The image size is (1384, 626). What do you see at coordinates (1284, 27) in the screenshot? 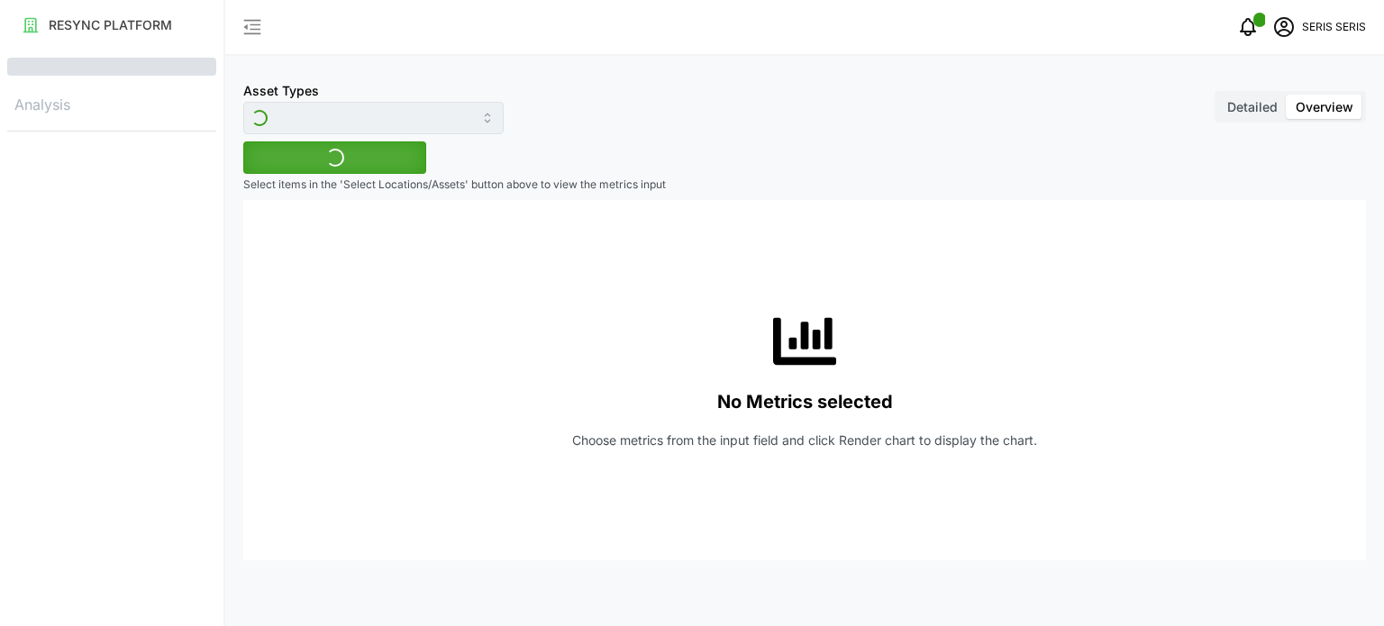
I see `button: schedule` at bounding box center [1284, 27].